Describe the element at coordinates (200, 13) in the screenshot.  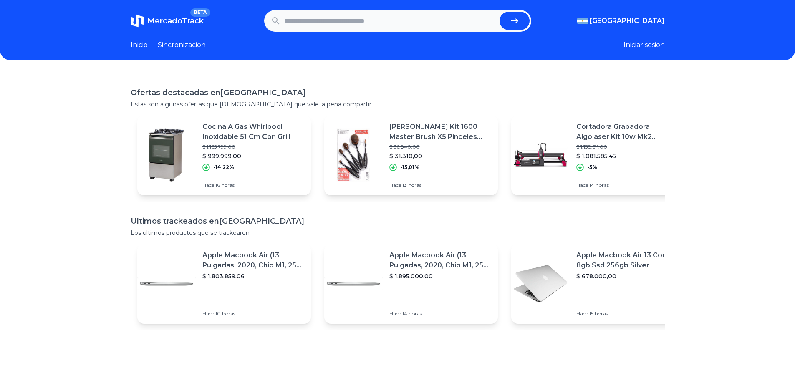
I see `span: BETA` at that location.